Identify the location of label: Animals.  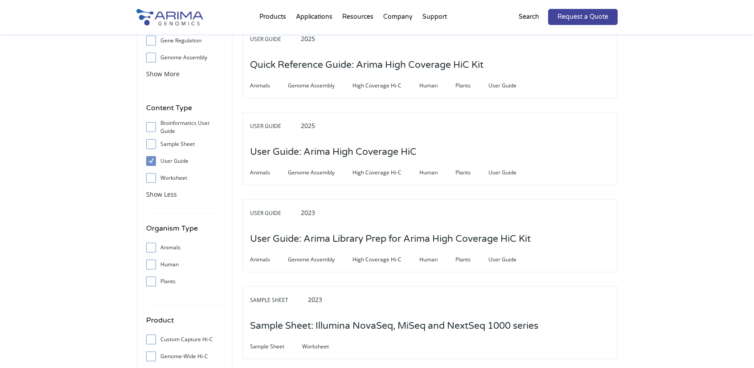
(185, 247).